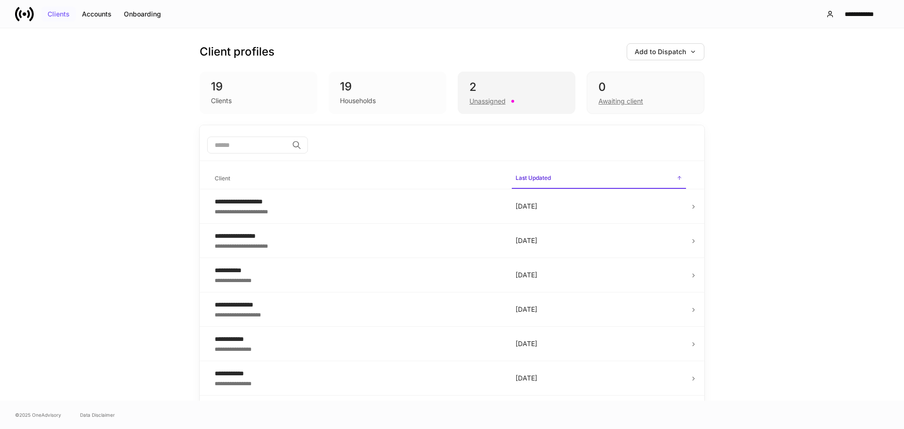 The width and height of the screenshot is (904, 429). What do you see at coordinates (599, 178) in the screenshot?
I see `span: Last Updated` at bounding box center [599, 178].